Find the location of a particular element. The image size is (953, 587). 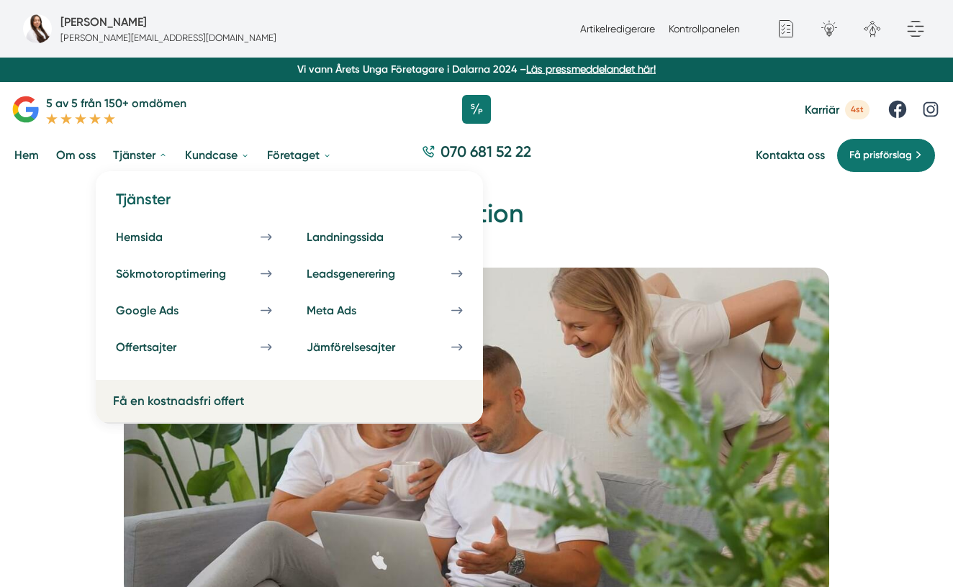

a: Hemsida is located at coordinates (194, 237).